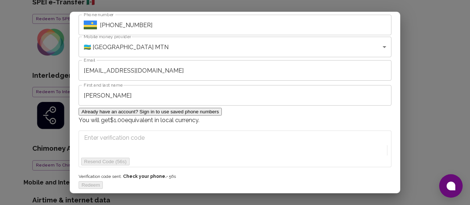 This screenshot has width=470, height=205. I want to click on p: You will get $1.00 equivalent in local currency., so click(235, 120).